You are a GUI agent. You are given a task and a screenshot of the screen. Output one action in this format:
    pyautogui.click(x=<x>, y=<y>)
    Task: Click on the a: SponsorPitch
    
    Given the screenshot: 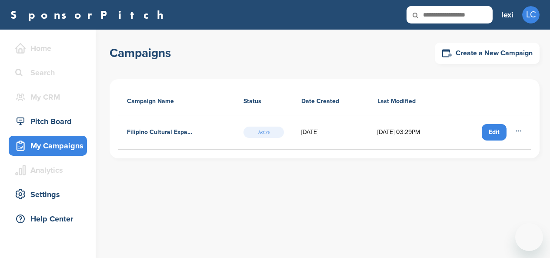 What is the action you would take?
    pyautogui.click(x=90, y=15)
    